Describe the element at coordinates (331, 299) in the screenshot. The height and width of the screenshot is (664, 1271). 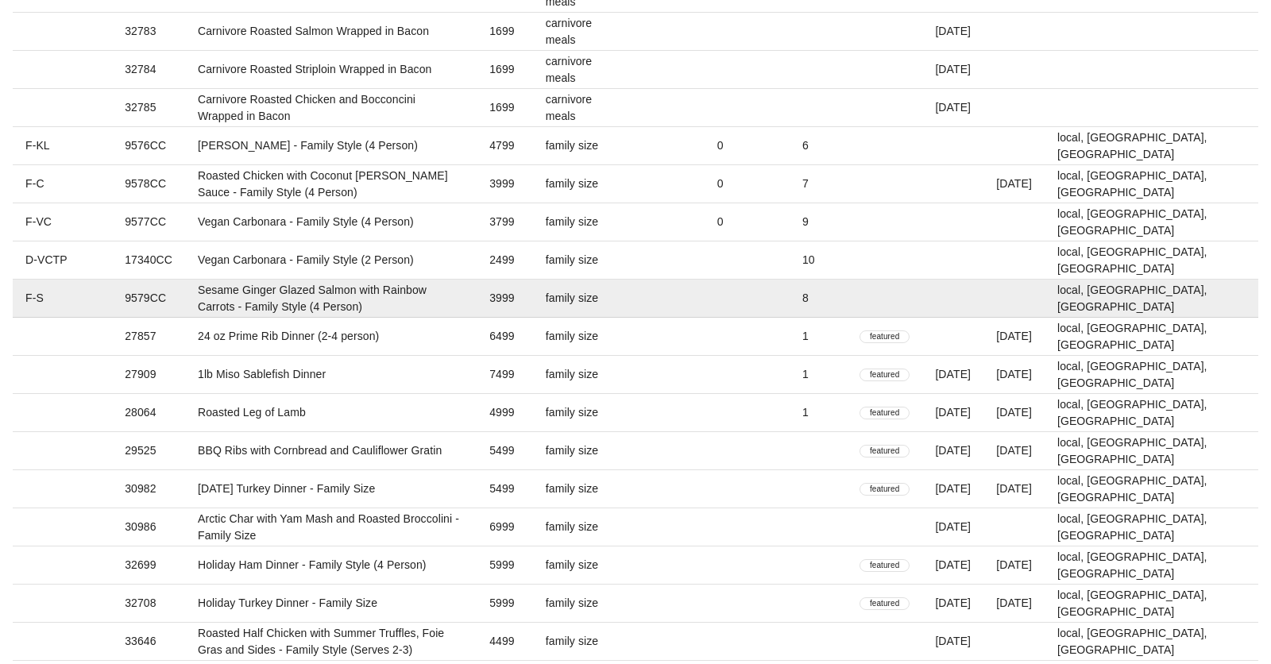
I see `td: Sesame Ginger Glazed Salmon with Rainbow Carrots - Family Style (4 Person)` at that location.